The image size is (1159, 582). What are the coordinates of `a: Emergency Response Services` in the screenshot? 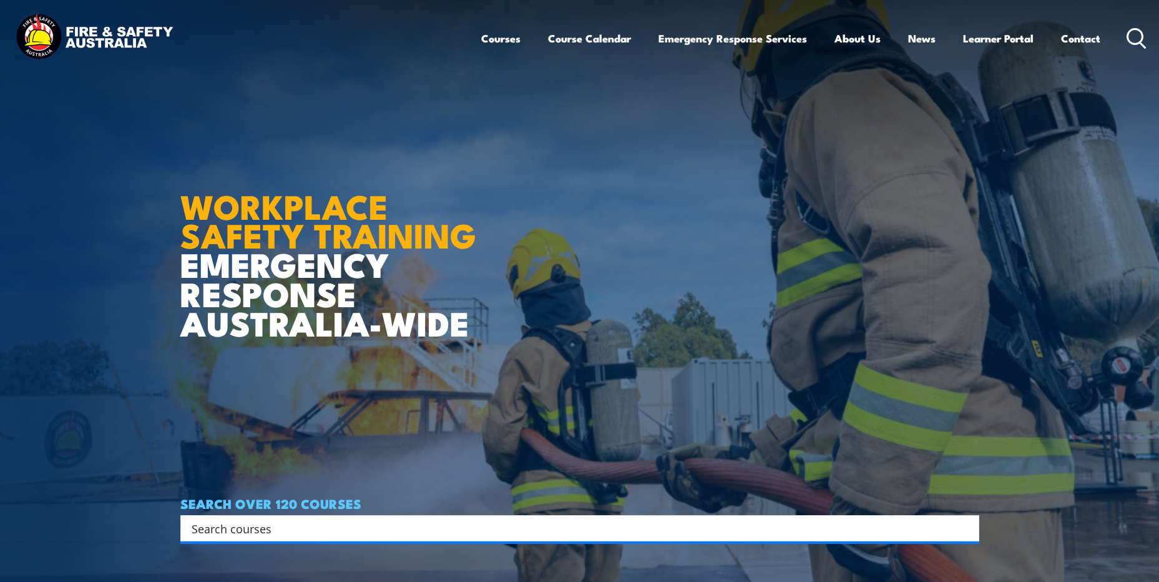 It's located at (733, 38).